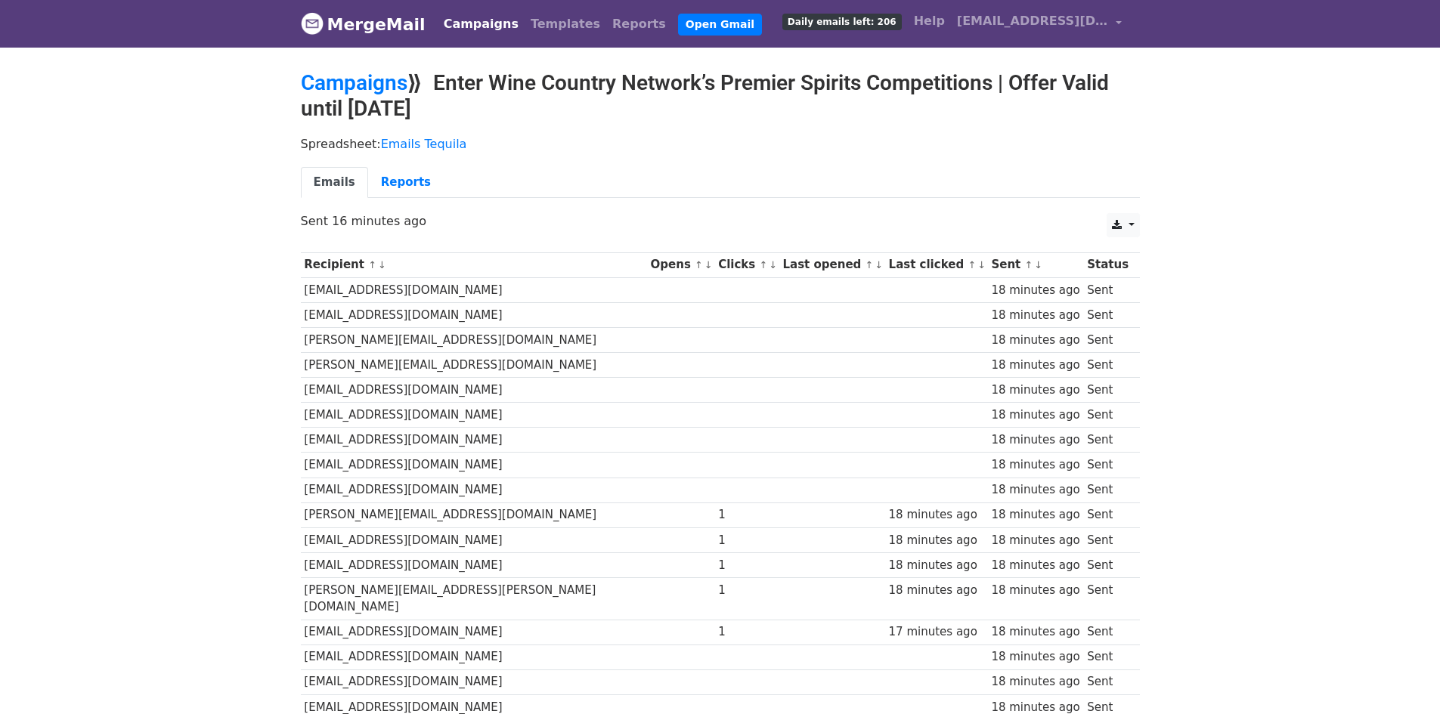  What do you see at coordinates (312, 23) in the screenshot?
I see `img: MergeMail logo` at bounding box center [312, 23].